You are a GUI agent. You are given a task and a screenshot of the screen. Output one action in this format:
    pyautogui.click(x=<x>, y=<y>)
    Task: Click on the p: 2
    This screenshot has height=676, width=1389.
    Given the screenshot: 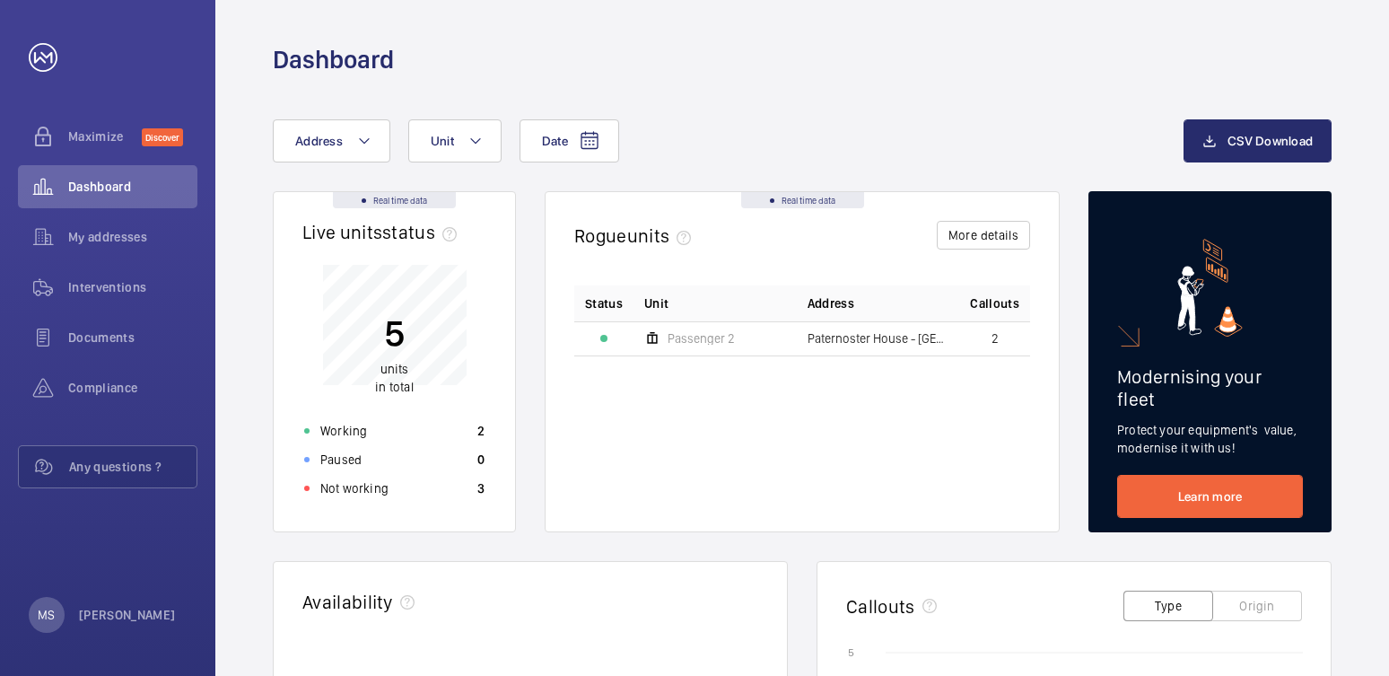 What is the action you would take?
    pyautogui.click(x=481, y=431)
    